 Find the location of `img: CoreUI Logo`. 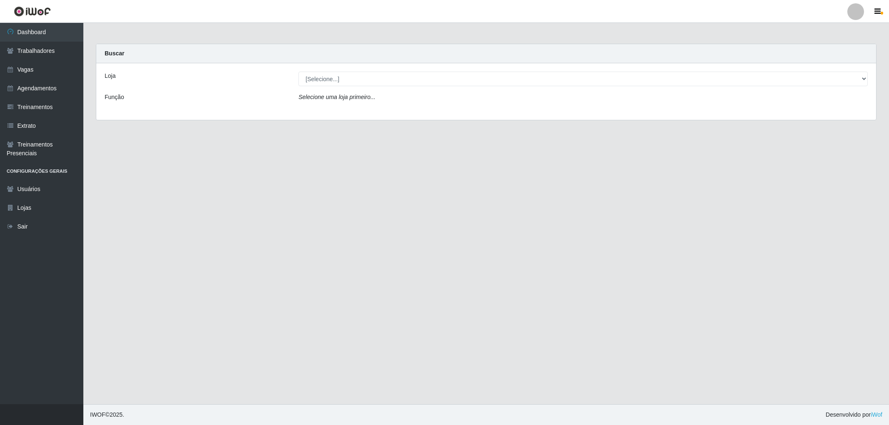

img: CoreUI Logo is located at coordinates (32, 11).